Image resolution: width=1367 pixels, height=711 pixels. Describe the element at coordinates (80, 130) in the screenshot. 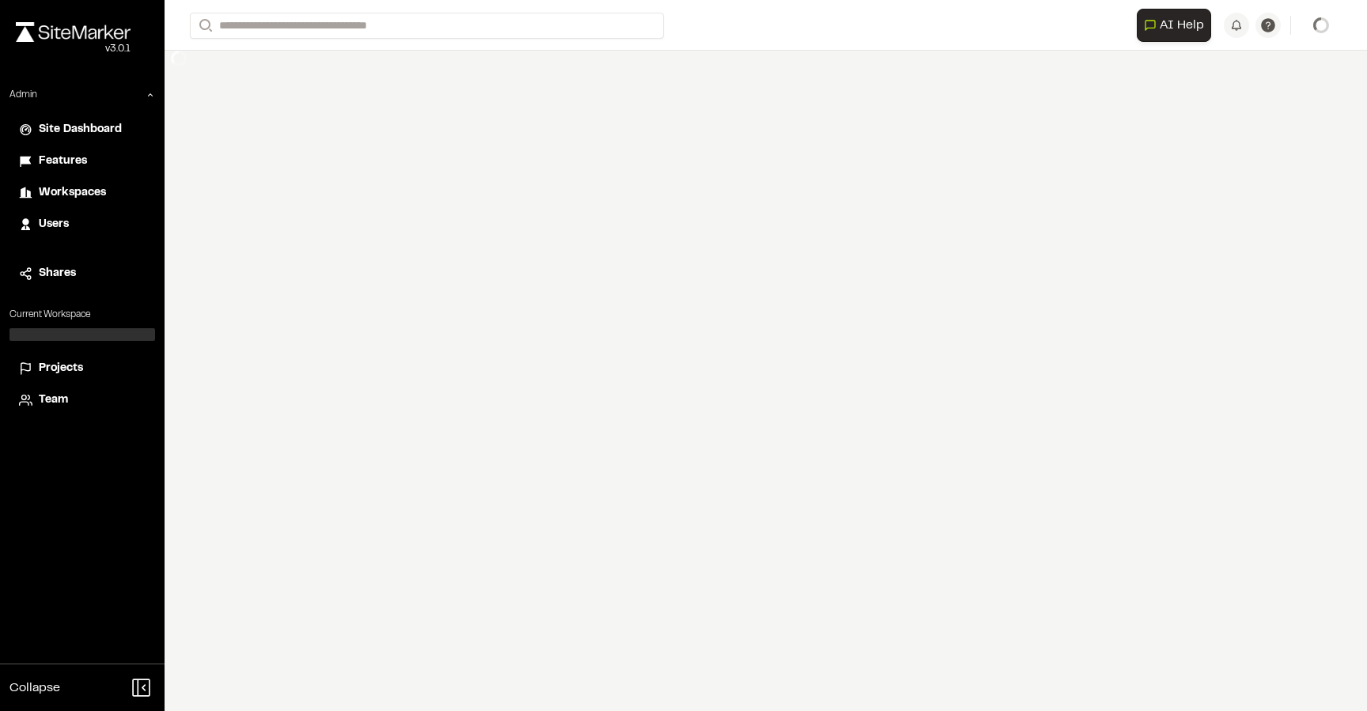

I see `span: Site Dashboard` at that location.